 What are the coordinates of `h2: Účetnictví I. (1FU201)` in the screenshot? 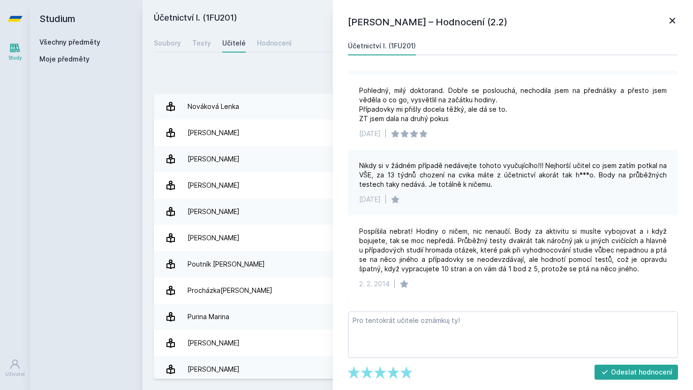 It's located at (365, 19).